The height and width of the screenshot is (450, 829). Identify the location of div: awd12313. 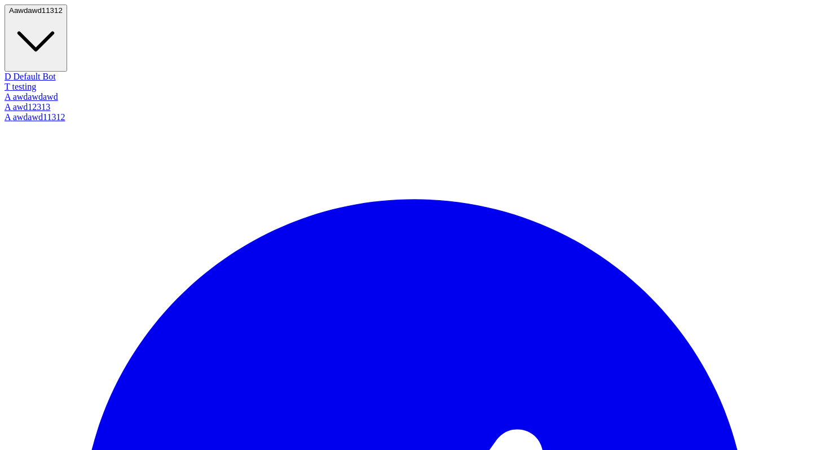
(414, 107).